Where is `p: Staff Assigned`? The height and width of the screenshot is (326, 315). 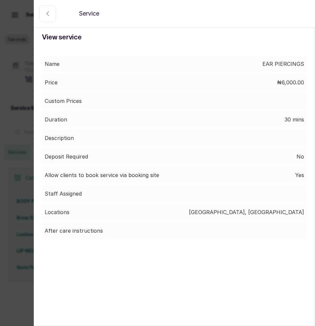 p: Staff Assigned is located at coordinates (63, 194).